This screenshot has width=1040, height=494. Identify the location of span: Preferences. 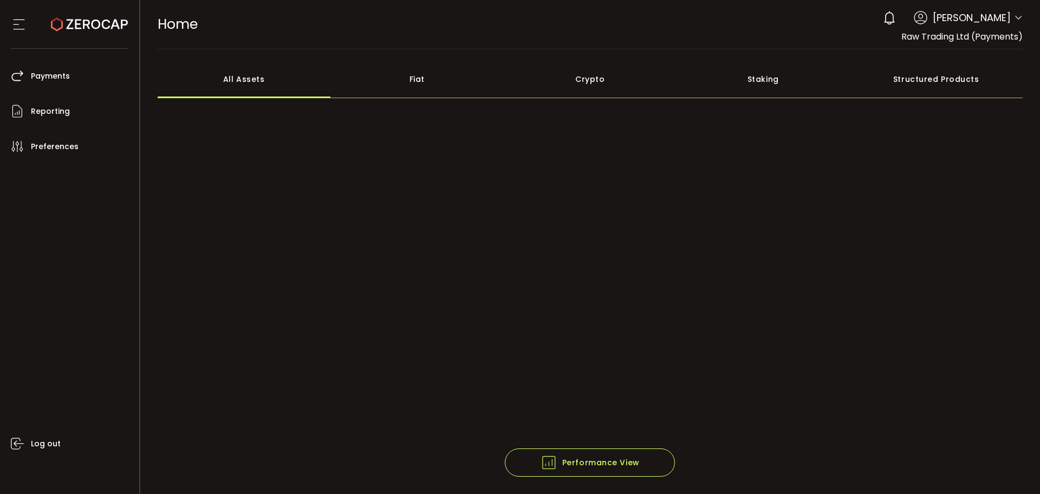
(55, 146).